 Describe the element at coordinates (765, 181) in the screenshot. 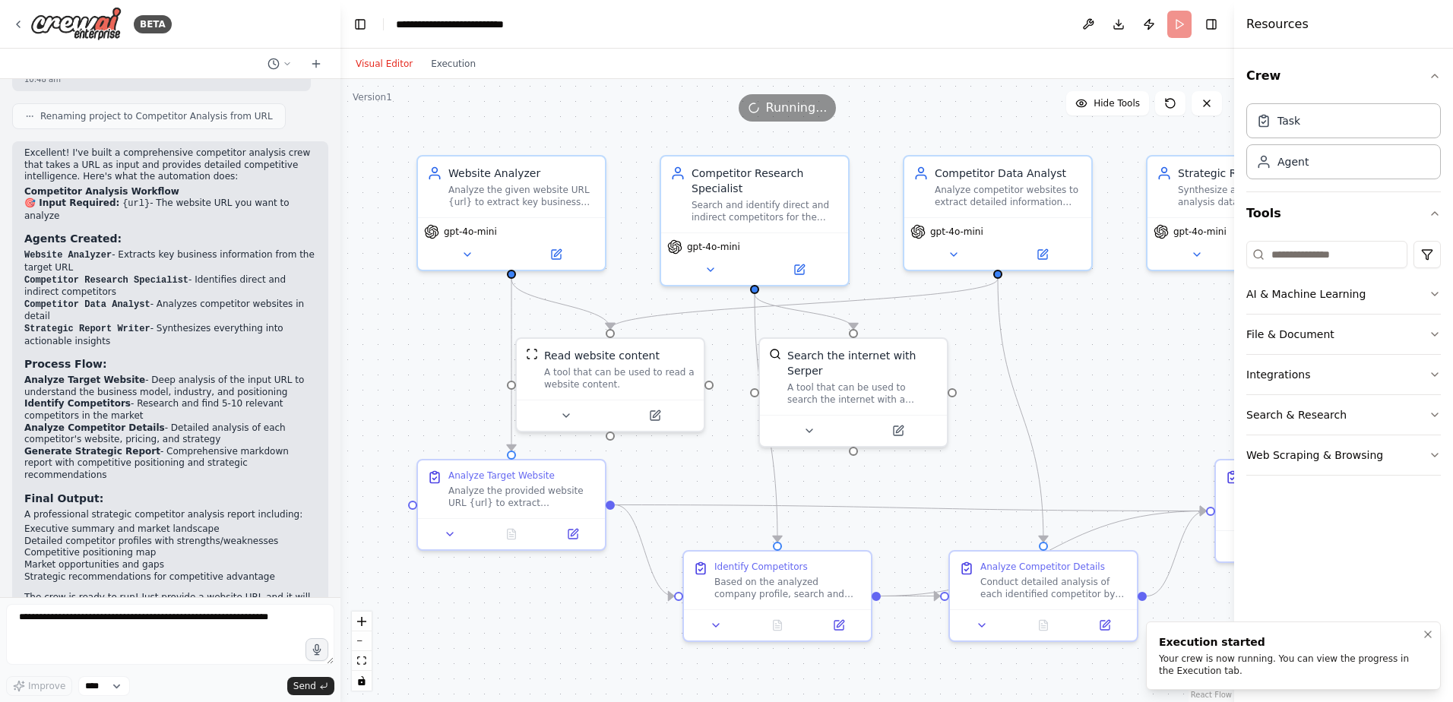

I see `div: Competitor Research Specialist` at that location.